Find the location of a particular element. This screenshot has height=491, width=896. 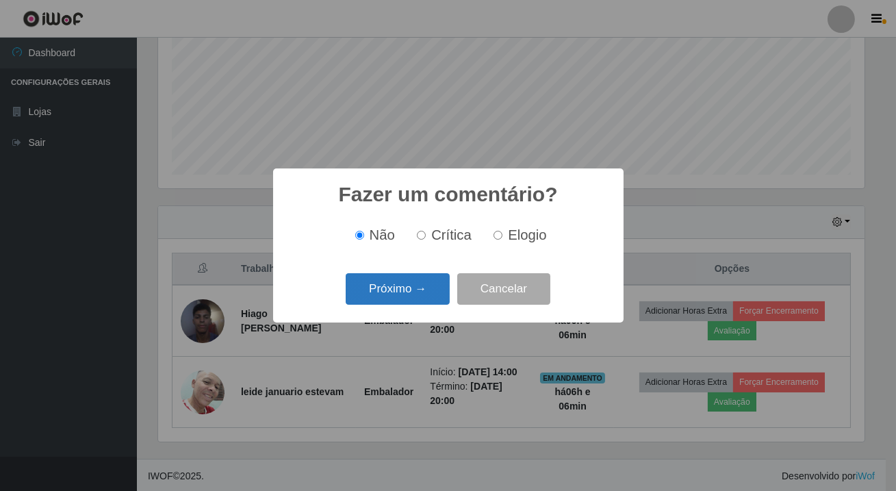

button: Cancelar is located at coordinates (504, 289).